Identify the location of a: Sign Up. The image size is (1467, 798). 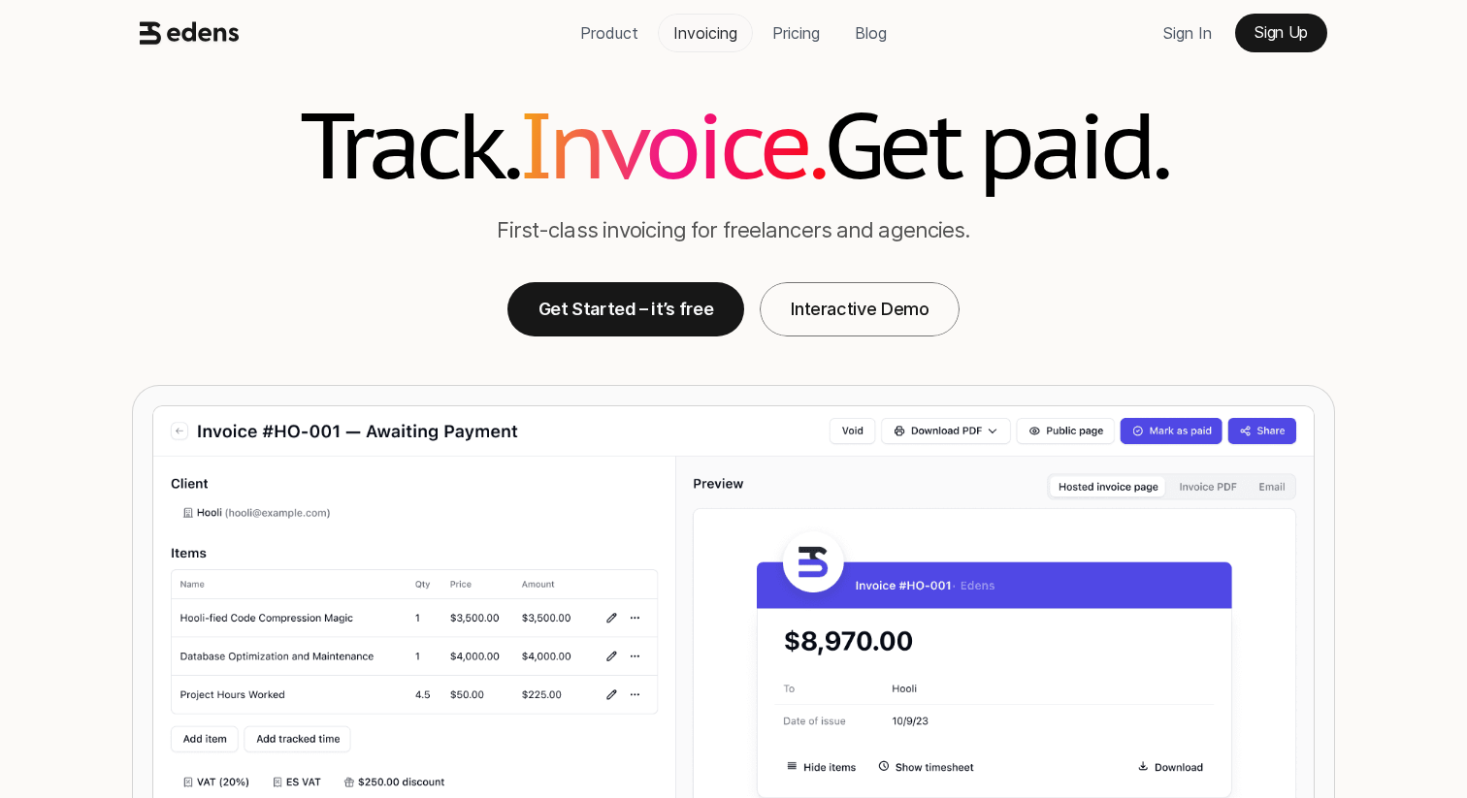
(1281, 33).